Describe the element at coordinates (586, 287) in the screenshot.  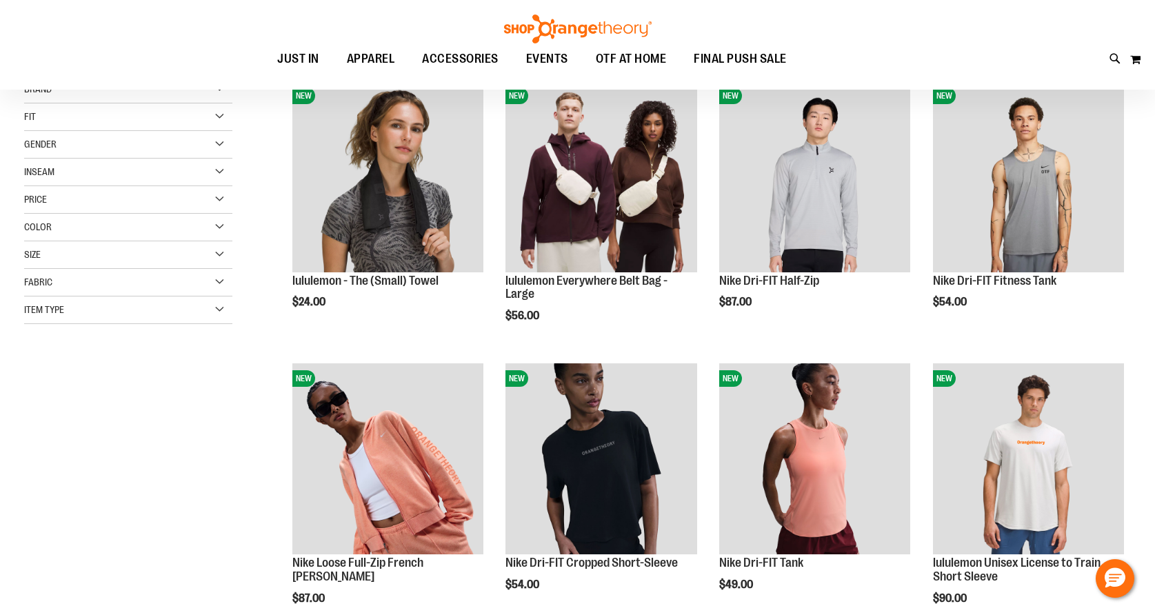
I see `a: lululemon Everywhere Belt Bag - Large` at that location.